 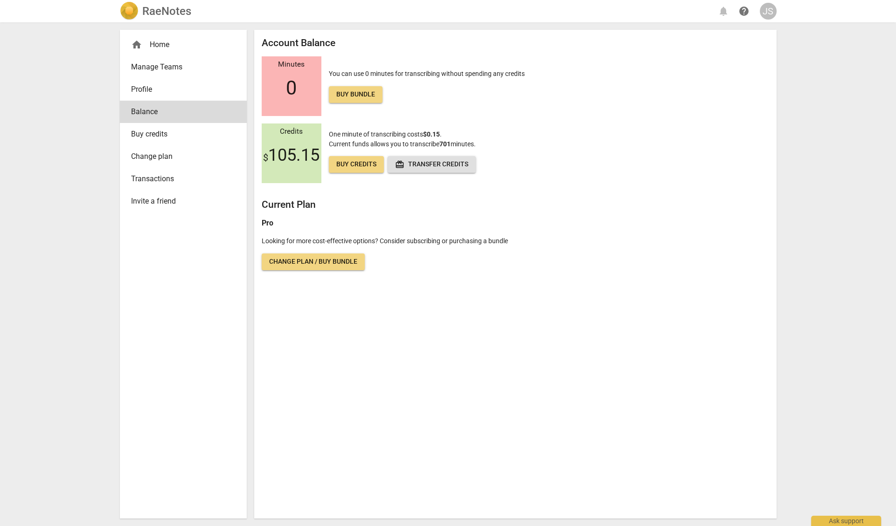 I want to click on span: Current funds allows you to transcribe minutes., so click(x=402, y=144).